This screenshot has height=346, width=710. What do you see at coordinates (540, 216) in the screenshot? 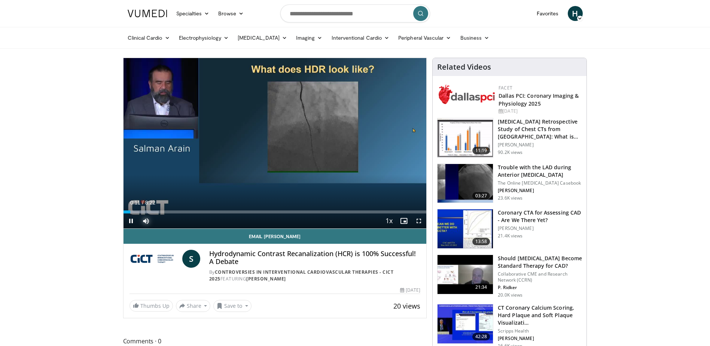
I see `h3: Coronary CTA for Assessing CAD - Are We There Yet?` at bounding box center [540, 216].